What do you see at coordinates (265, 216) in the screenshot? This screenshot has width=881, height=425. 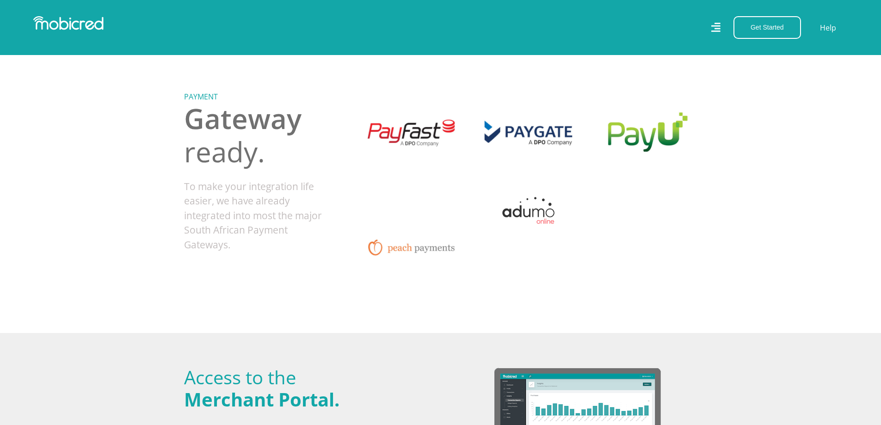 I see `p: To make your integration life easier, we have already integrated into most the major South Africa...` at bounding box center [265, 216].